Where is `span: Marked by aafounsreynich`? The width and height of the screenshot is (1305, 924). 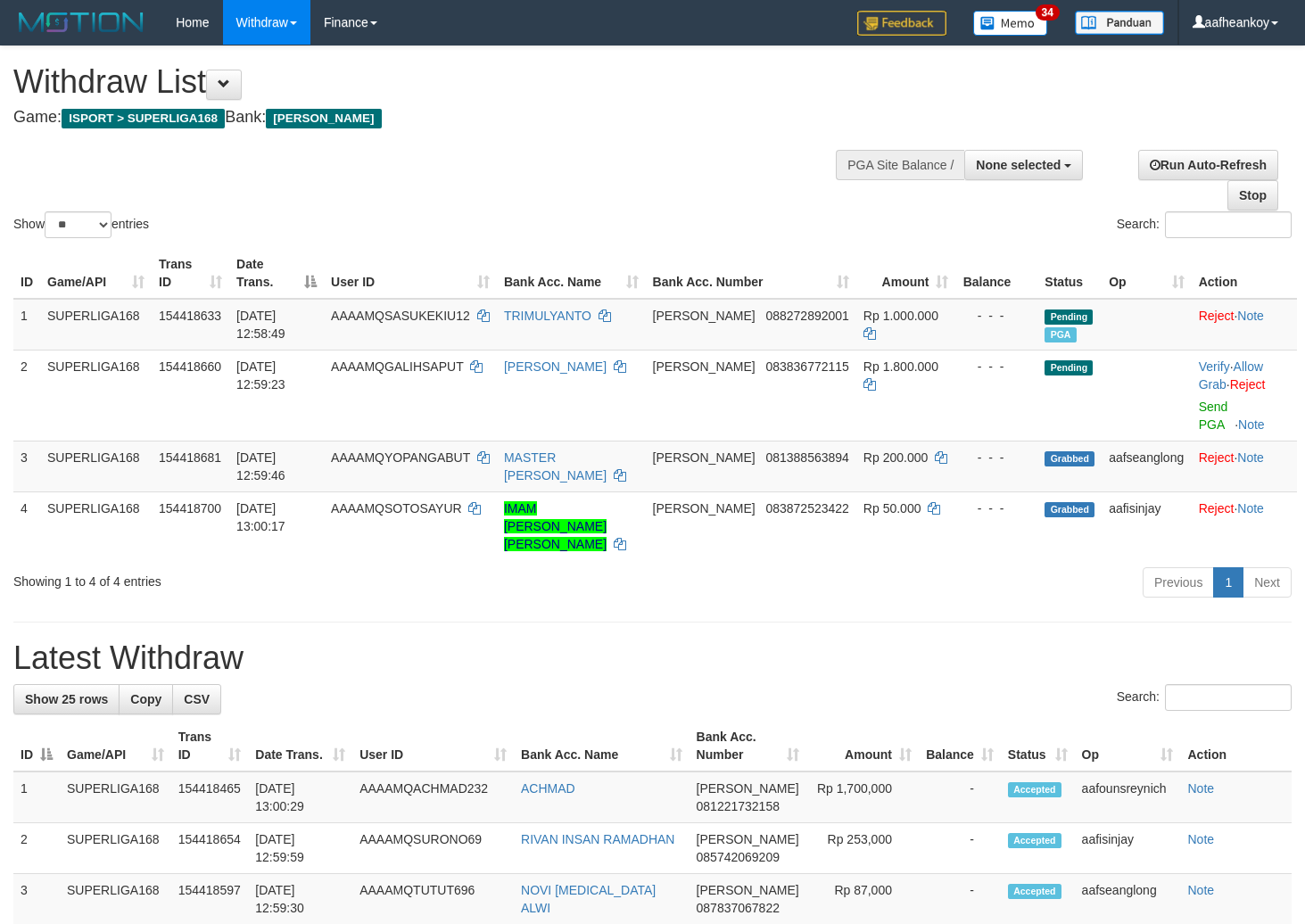 span: Marked by aafounsreynich is located at coordinates (1059, 334).